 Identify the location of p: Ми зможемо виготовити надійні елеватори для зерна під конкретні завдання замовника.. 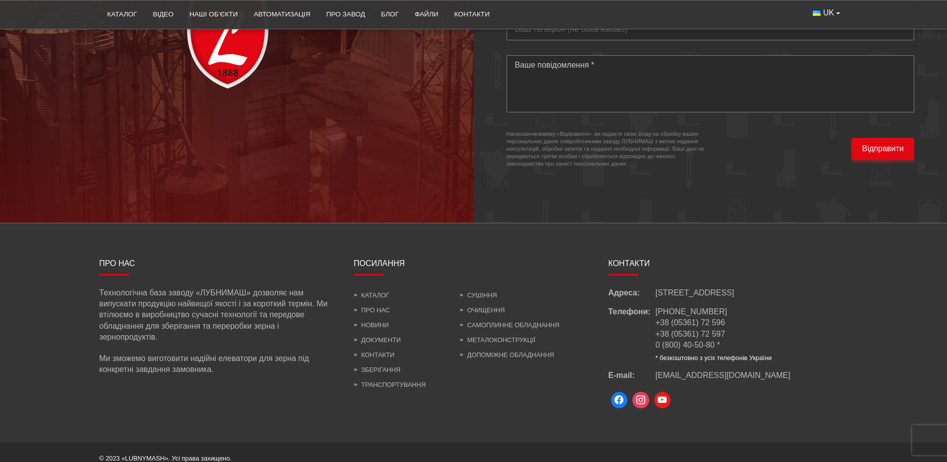
(219, 364).